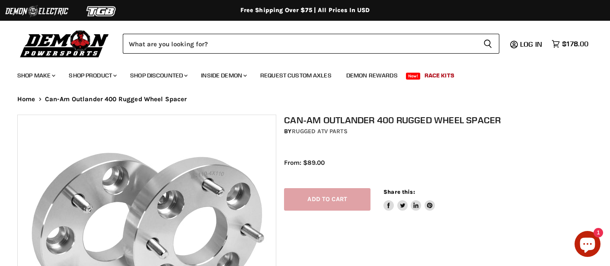 The image size is (610, 266). I want to click on span: Can-Am Outlander 400 Rugged Wheel Spacer, so click(116, 99).